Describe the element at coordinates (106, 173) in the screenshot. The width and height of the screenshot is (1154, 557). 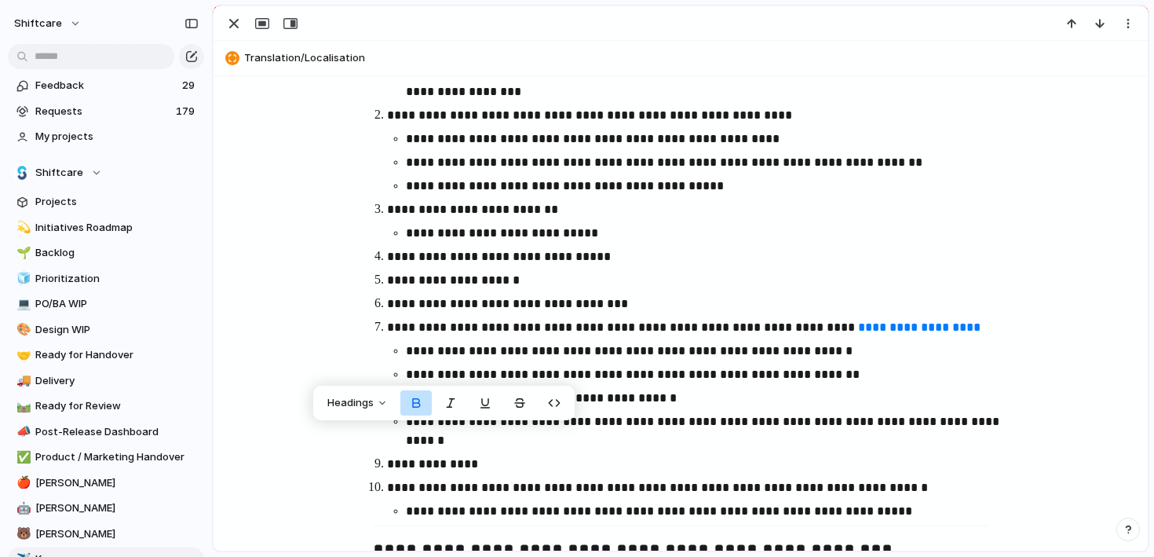
I see `button: Shiftcare` at that location.